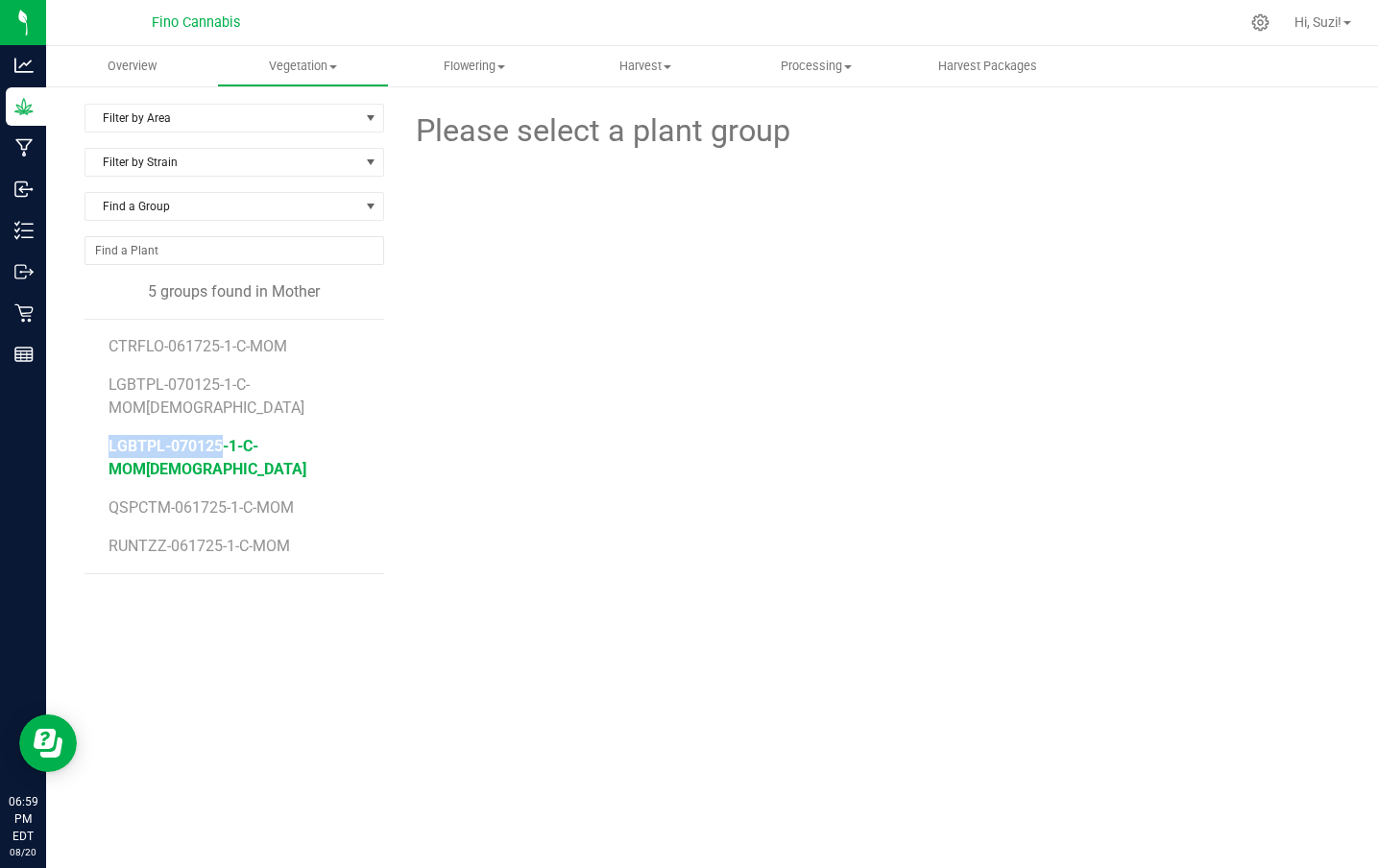 This screenshot has width=1378, height=868. Describe the element at coordinates (234, 292) in the screenshot. I see `div: 5 groups found in Mother` at that location.